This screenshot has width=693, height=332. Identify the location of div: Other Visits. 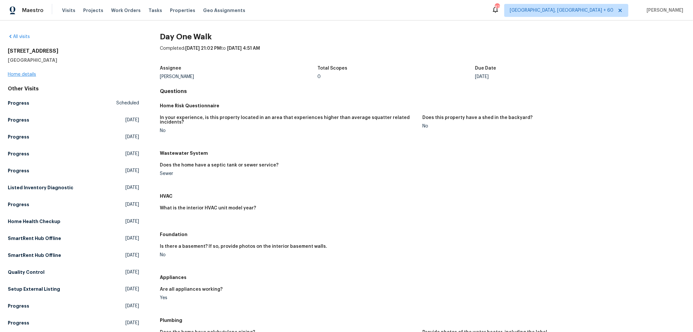
(73, 89).